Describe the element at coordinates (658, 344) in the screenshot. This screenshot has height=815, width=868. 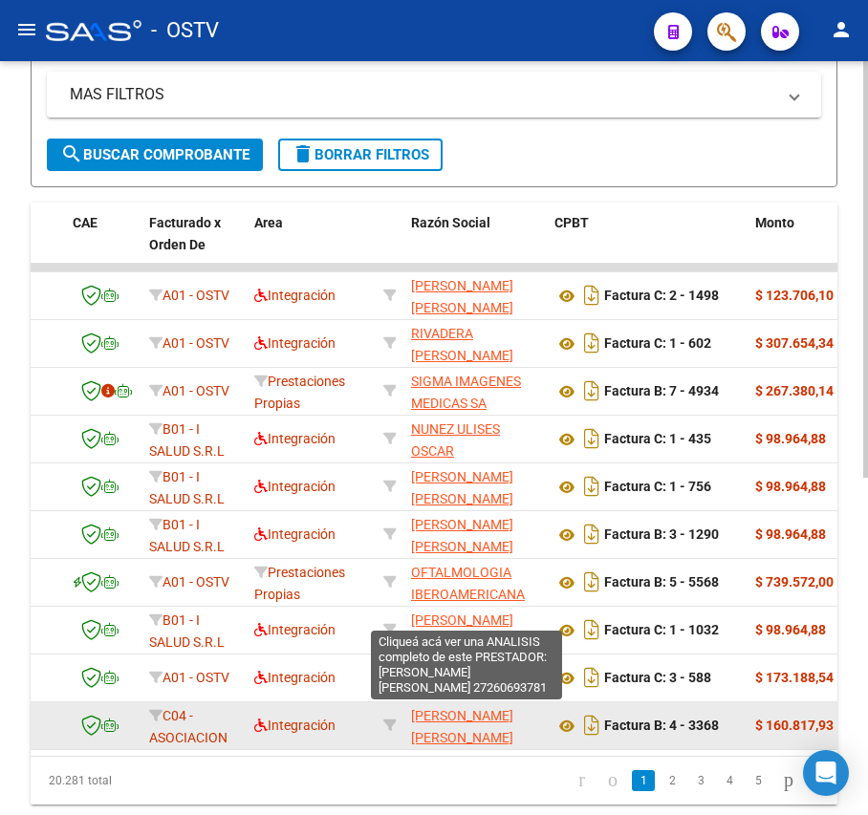
I see `strong: Factura C: 1 - 602` at that location.